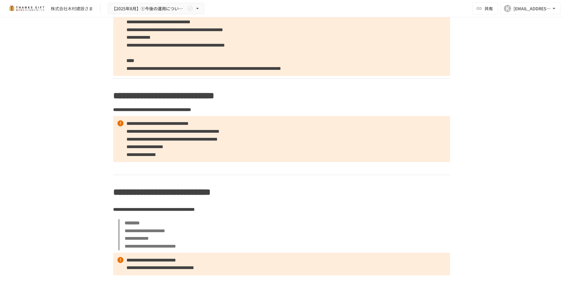  What do you see at coordinates (149, 8) in the screenshot?
I see `span: 【2025年8月】①今後の運用についてのご案内/THANKS GIFTキックオフMTG` at bounding box center [149, 8].